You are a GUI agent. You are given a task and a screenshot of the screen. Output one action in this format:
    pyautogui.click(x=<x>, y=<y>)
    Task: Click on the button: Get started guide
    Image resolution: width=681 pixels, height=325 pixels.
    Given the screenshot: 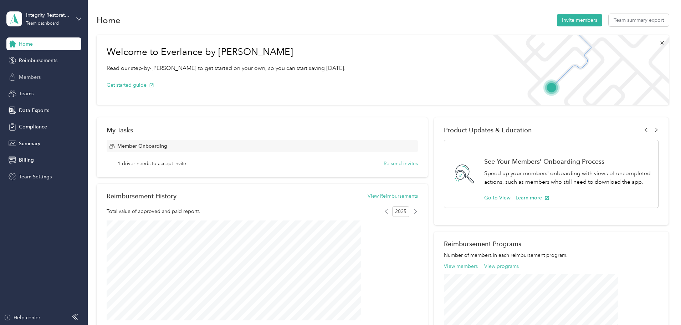 What is the action you would take?
    pyautogui.click(x=130, y=85)
    